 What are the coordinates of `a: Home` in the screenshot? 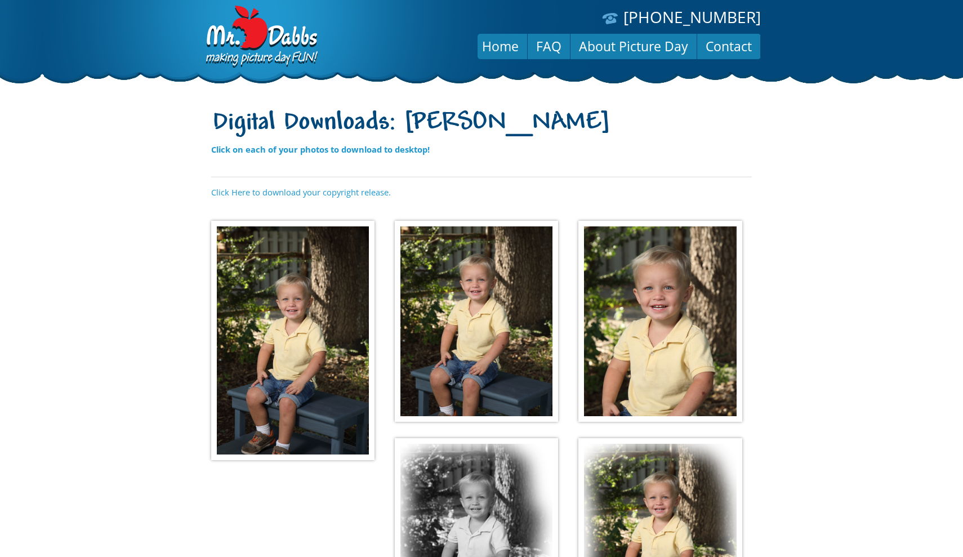 It's located at (500, 46).